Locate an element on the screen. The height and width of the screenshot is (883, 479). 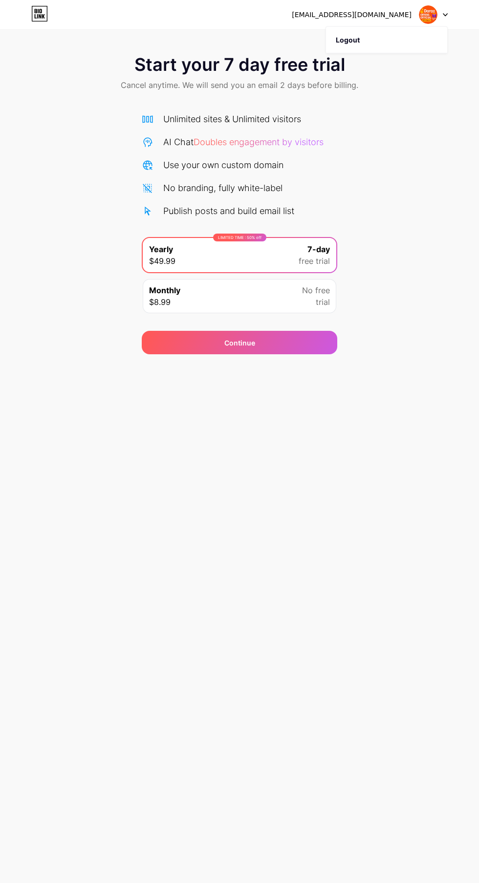
div: No branding, fully white-label is located at coordinates (223, 188).